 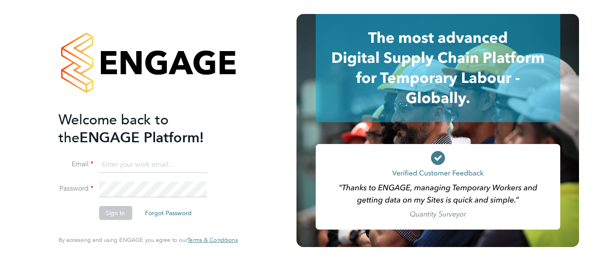 I want to click on button: Sign In, so click(x=115, y=213).